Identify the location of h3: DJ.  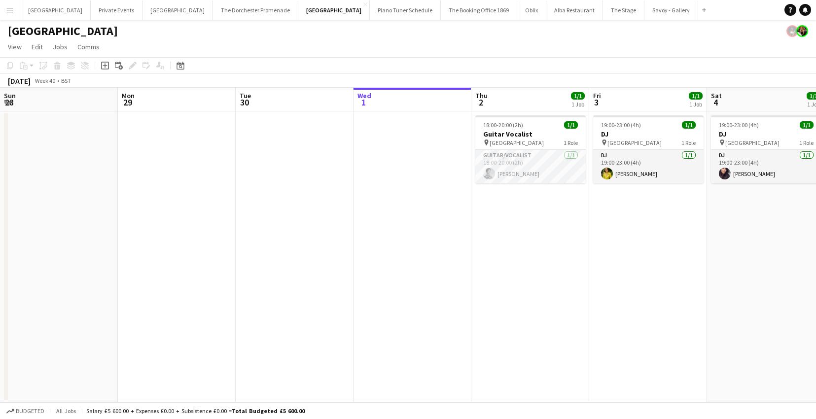
(649, 134).